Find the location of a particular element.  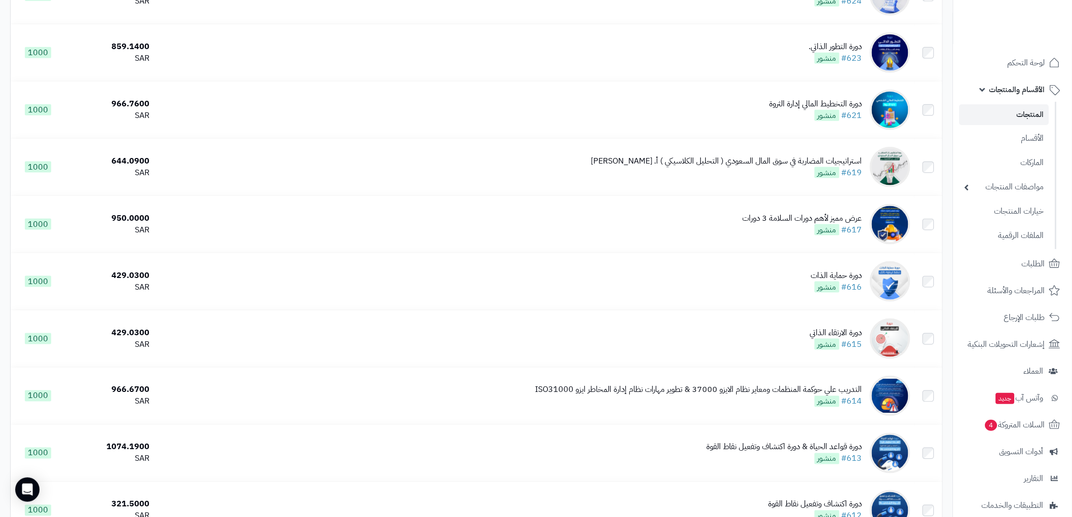

div: 966.7600 is located at coordinates (109, 104).